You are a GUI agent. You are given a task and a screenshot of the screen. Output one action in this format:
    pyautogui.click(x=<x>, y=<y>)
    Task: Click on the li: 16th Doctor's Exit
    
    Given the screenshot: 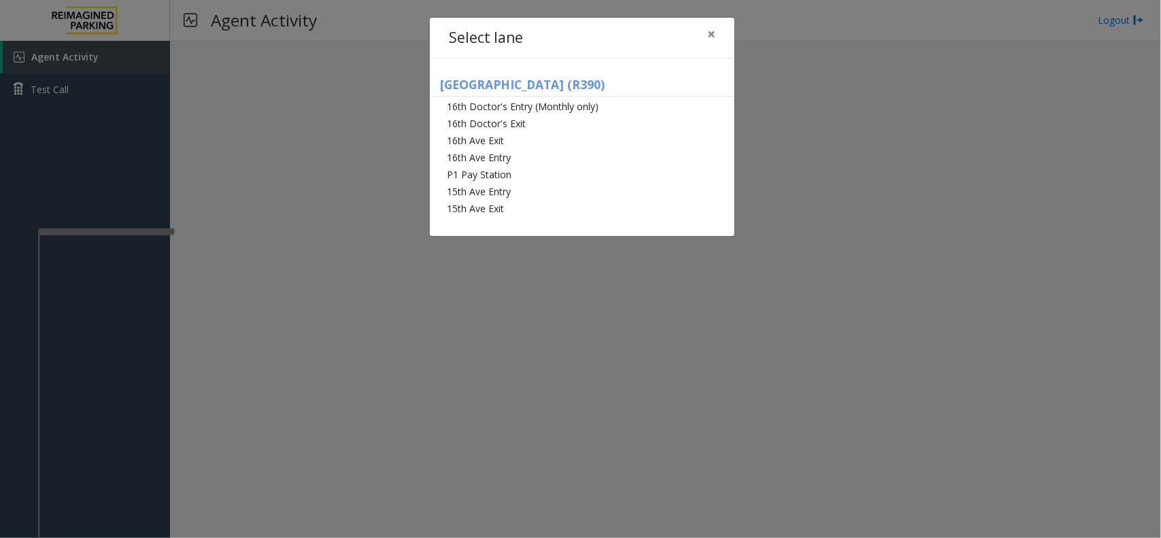 What is the action you would take?
    pyautogui.click(x=582, y=123)
    